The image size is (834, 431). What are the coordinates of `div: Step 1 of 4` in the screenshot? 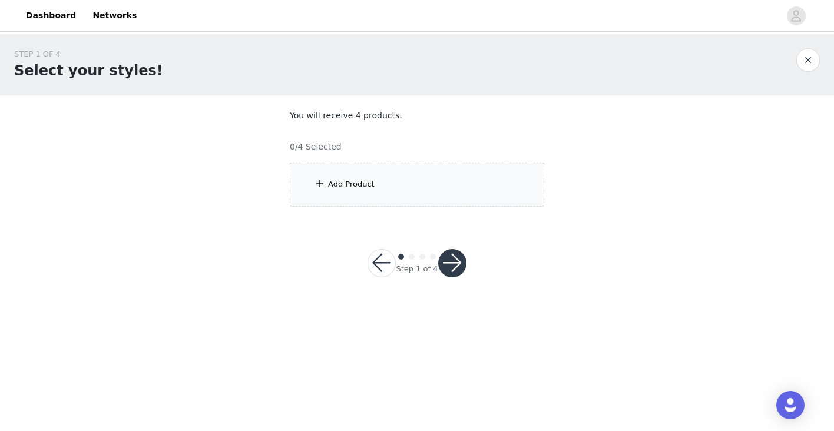 It's located at (416, 269).